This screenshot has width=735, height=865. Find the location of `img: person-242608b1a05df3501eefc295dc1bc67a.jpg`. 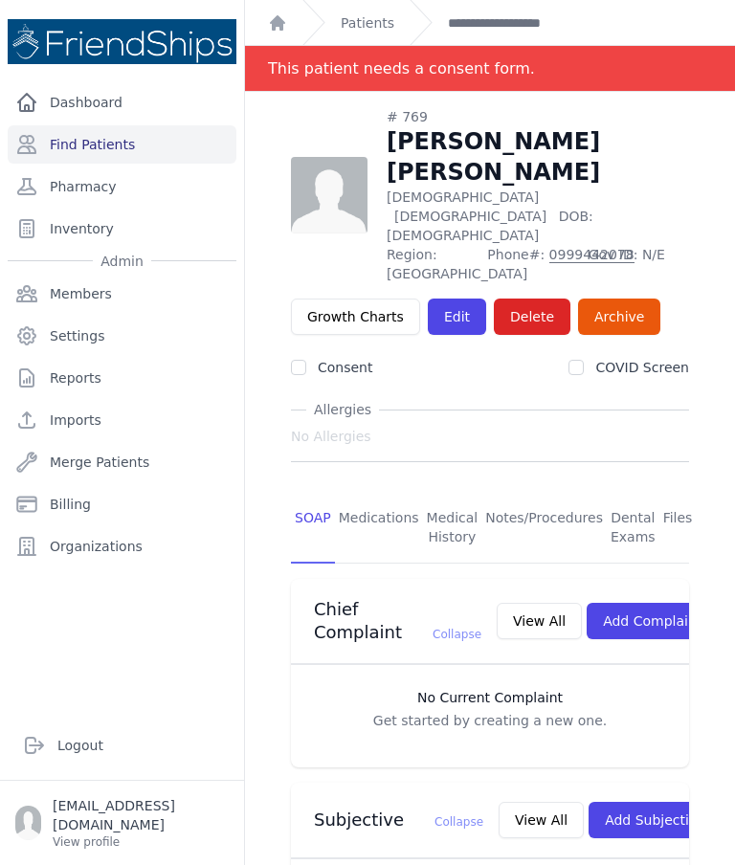

img: person-242608b1a05df3501eefc295dc1bc67a.jpg is located at coordinates (329, 195).